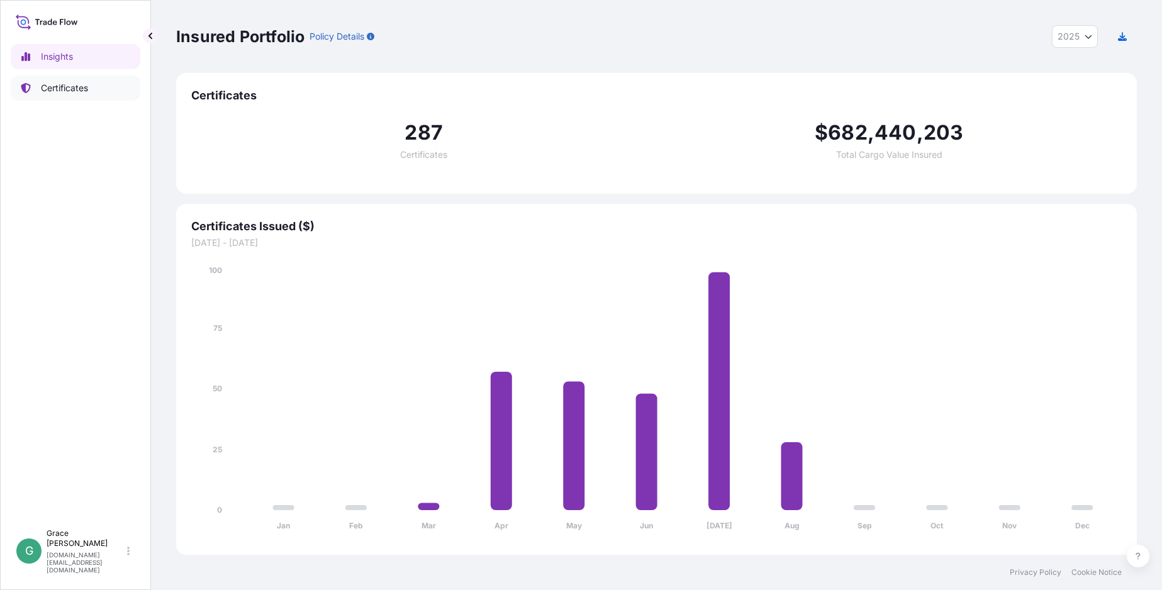 This screenshot has width=1162, height=590. Describe the element at coordinates (1036, 573) in the screenshot. I see `a: Privacy Policy` at that location.